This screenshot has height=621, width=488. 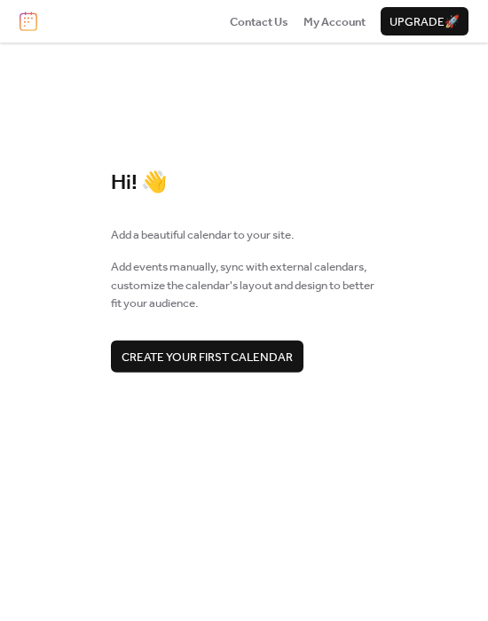 What do you see at coordinates (28, 21) in the screenshot?
I see `img: logo` at bounding box center [28, 21].